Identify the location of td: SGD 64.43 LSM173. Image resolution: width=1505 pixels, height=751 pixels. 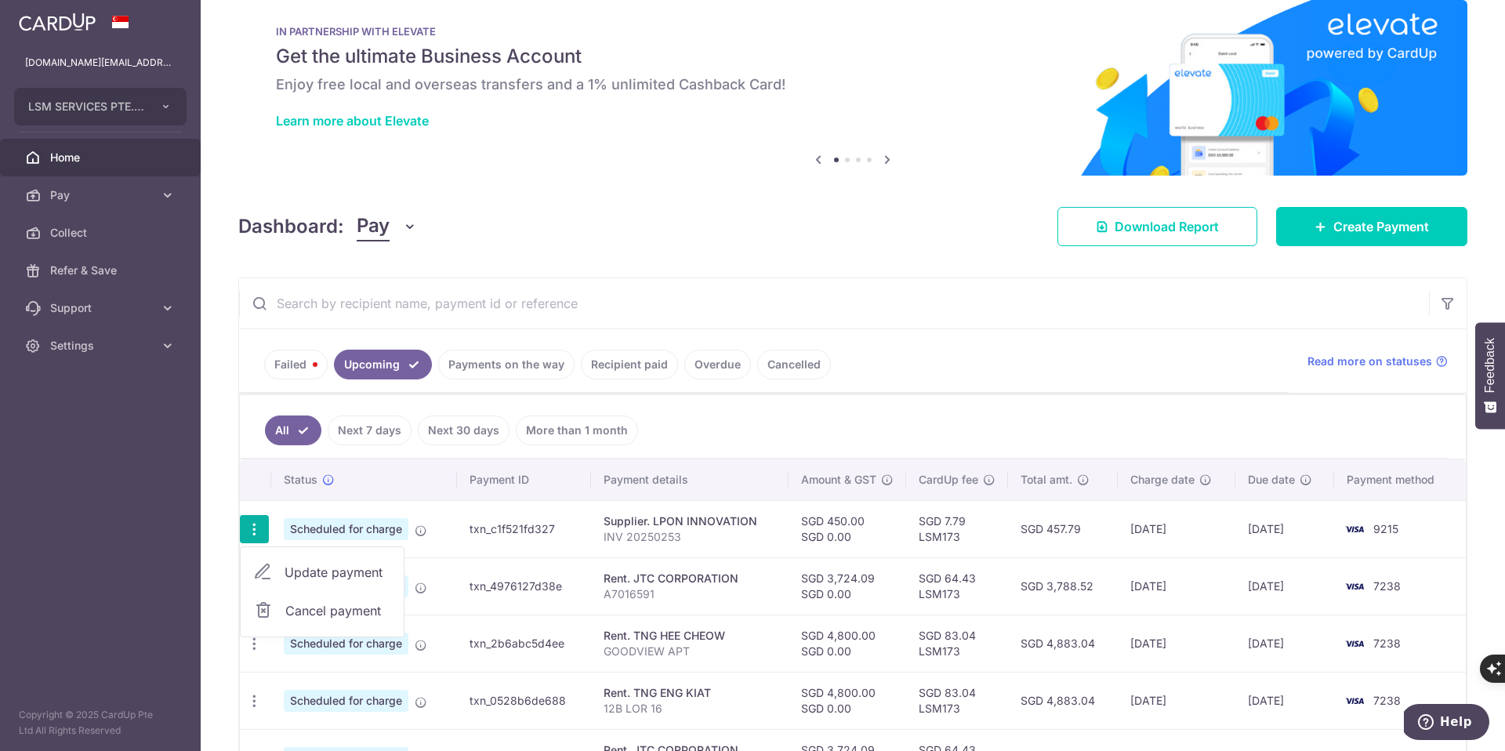
(957, 585).